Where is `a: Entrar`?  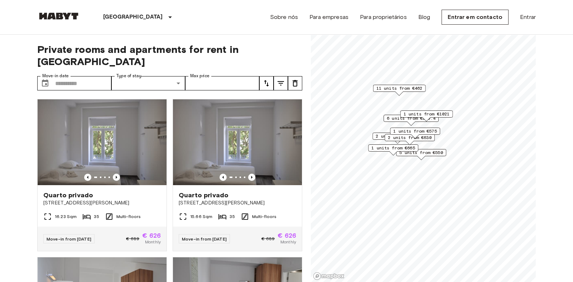
a: Entrar is located at coordinates (528, 17).